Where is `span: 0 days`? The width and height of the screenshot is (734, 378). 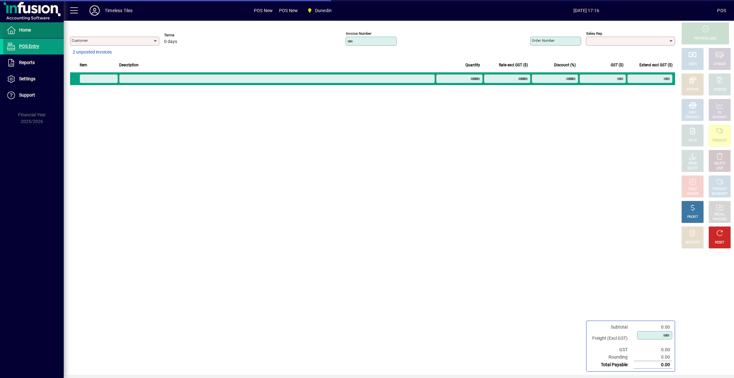
span: 0 days is located at coordinates (171, 42).